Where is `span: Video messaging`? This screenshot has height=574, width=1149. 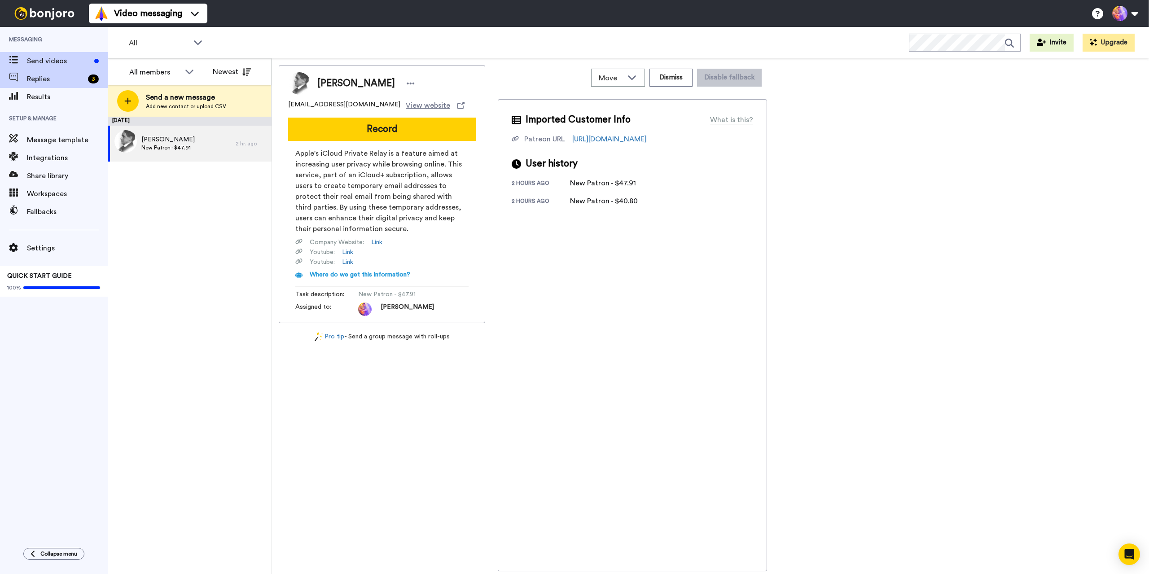 span: Video messaging is located at coordinates (148, 13).